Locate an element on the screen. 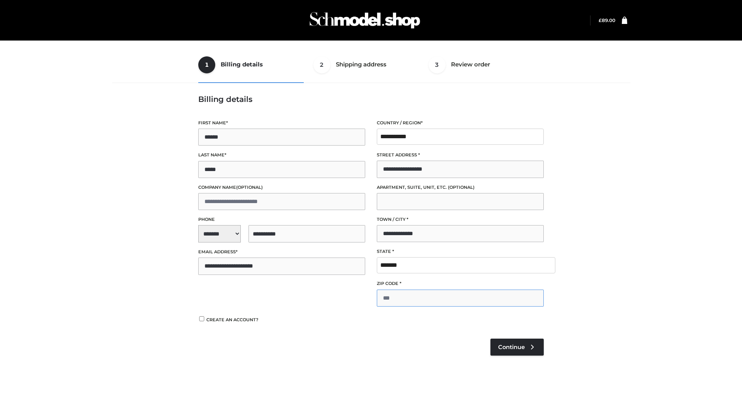 The image size is (742, 417). label: Phone is located at coordinates (282, 219).